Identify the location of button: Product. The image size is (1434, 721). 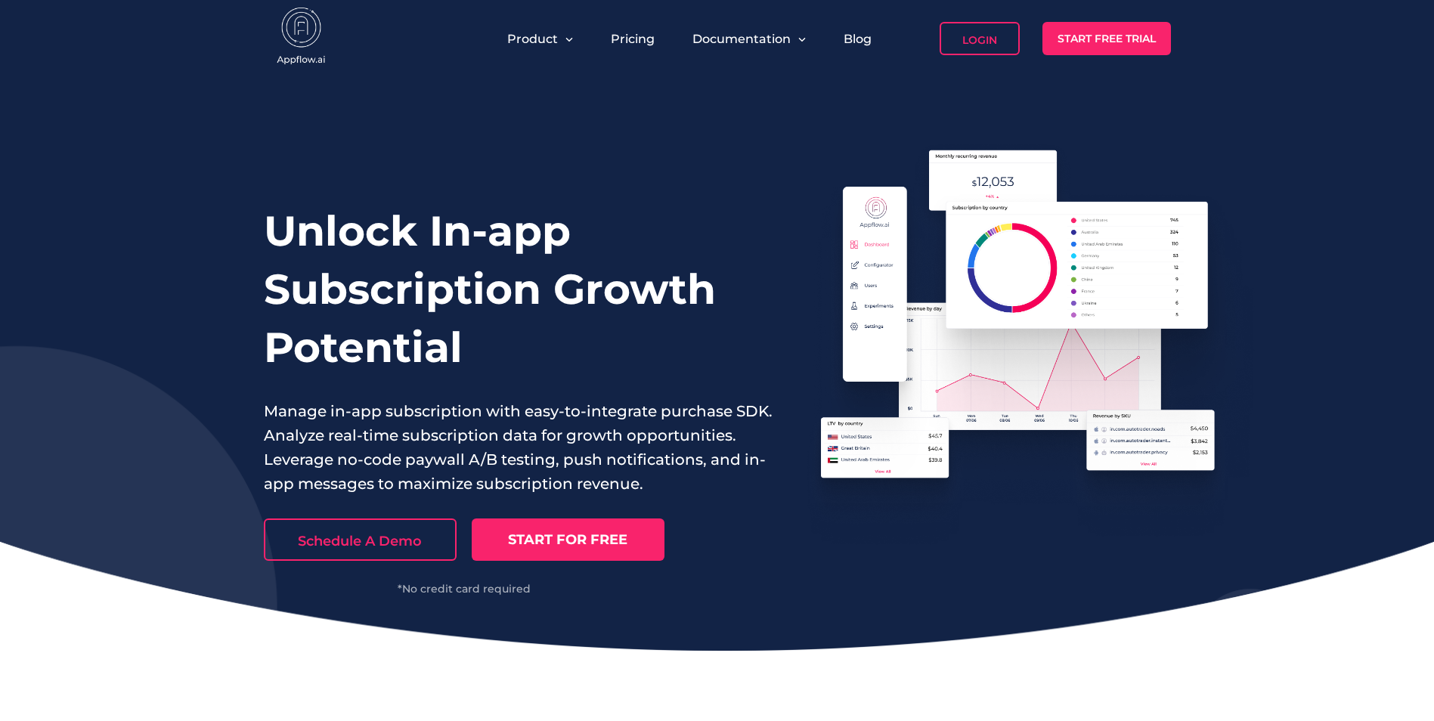
(540, 39).